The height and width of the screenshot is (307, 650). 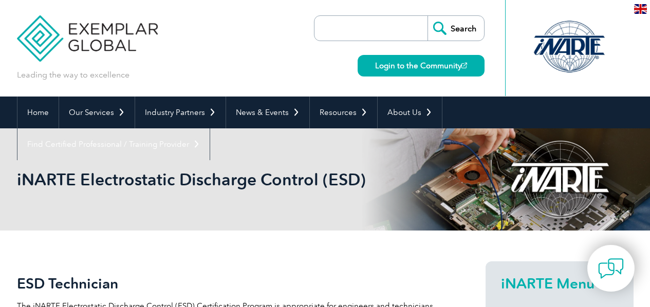 I want to click on a: Home, so click(x=38, y=113).